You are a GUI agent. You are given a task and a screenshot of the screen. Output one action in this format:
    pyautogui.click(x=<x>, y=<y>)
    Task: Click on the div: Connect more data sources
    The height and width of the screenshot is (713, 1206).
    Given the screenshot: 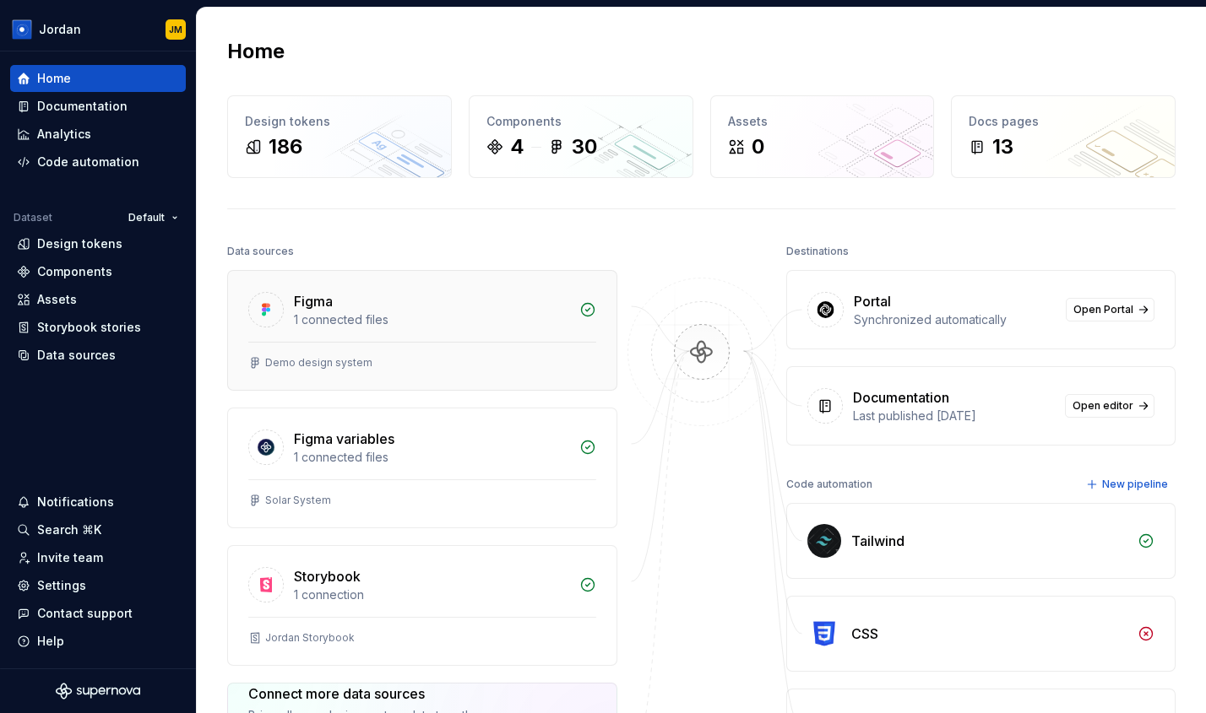 What is the action you would take?
    pyautogui.click(x=366, y=694)
    